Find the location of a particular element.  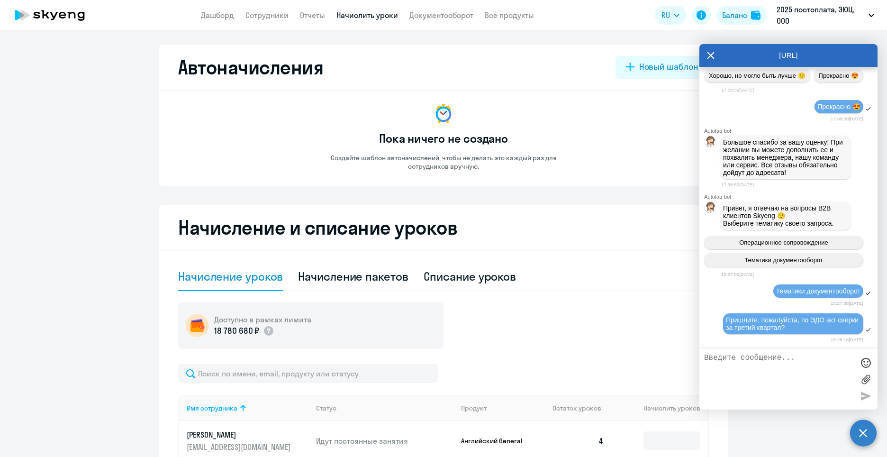

p: 18 780 680 ₽ is located at coordinates (236, 331).